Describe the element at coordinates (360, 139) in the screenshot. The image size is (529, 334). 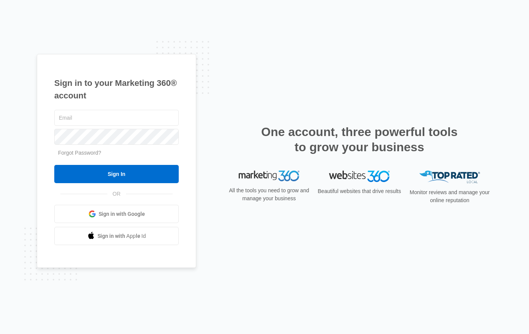
I see `h2: One account, three powerful tools to grow your business` at that location.